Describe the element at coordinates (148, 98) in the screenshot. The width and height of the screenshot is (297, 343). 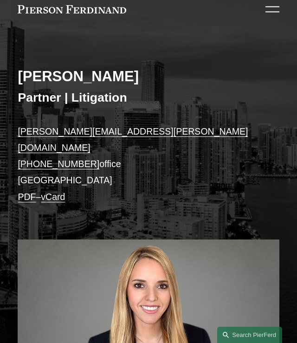
I see `h3: Partner | Litigation` at that location.